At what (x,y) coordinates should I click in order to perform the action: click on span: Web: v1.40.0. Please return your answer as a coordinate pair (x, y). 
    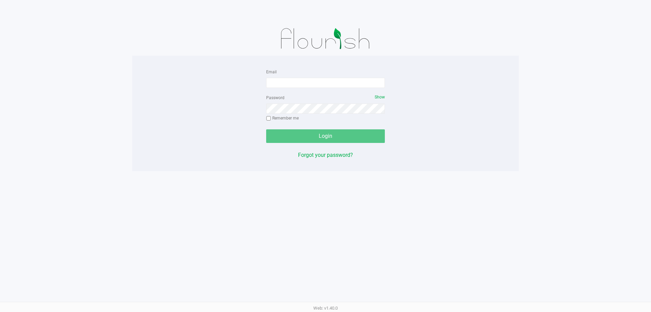
    Looking at the image, I should click on (325, 307).